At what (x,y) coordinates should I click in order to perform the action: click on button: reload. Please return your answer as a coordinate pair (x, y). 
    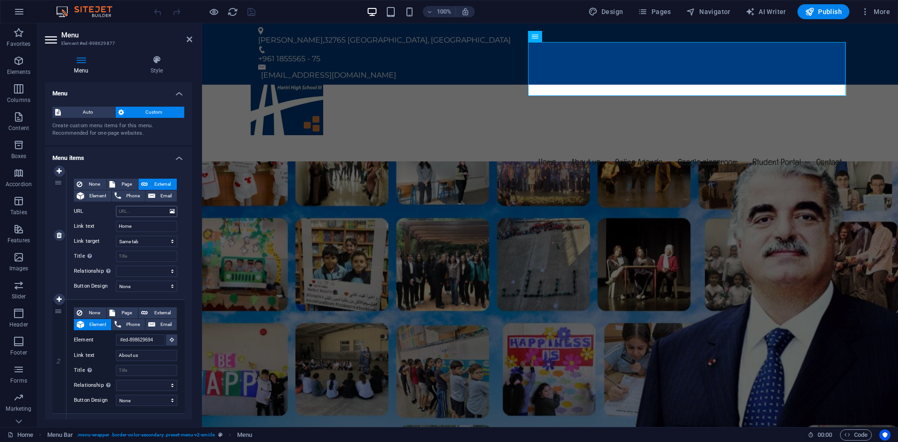
    Looking at the image, I should click on (233, 12).